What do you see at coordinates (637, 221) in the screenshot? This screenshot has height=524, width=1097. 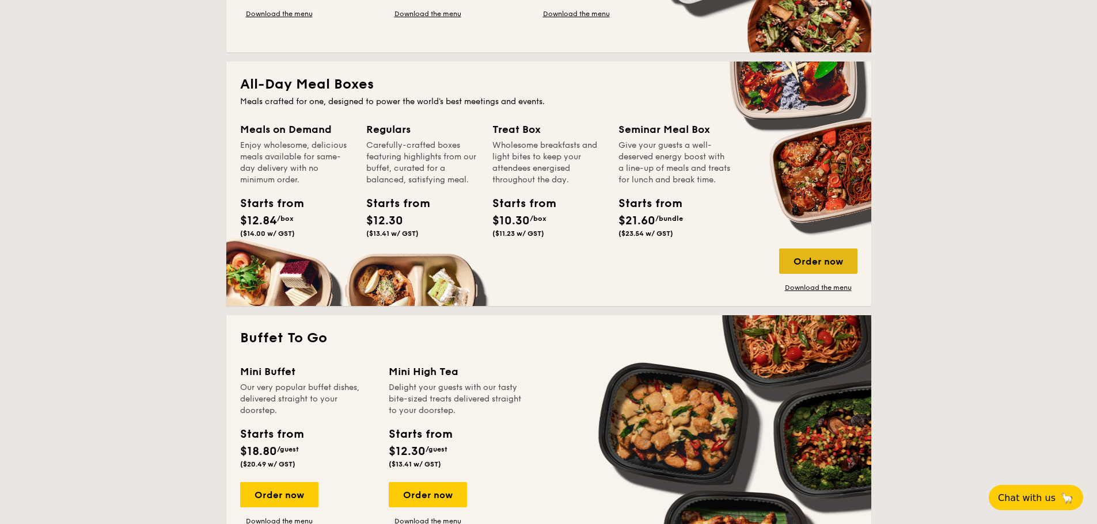 I see `span: $21.60` at bounding box center [637, 221].